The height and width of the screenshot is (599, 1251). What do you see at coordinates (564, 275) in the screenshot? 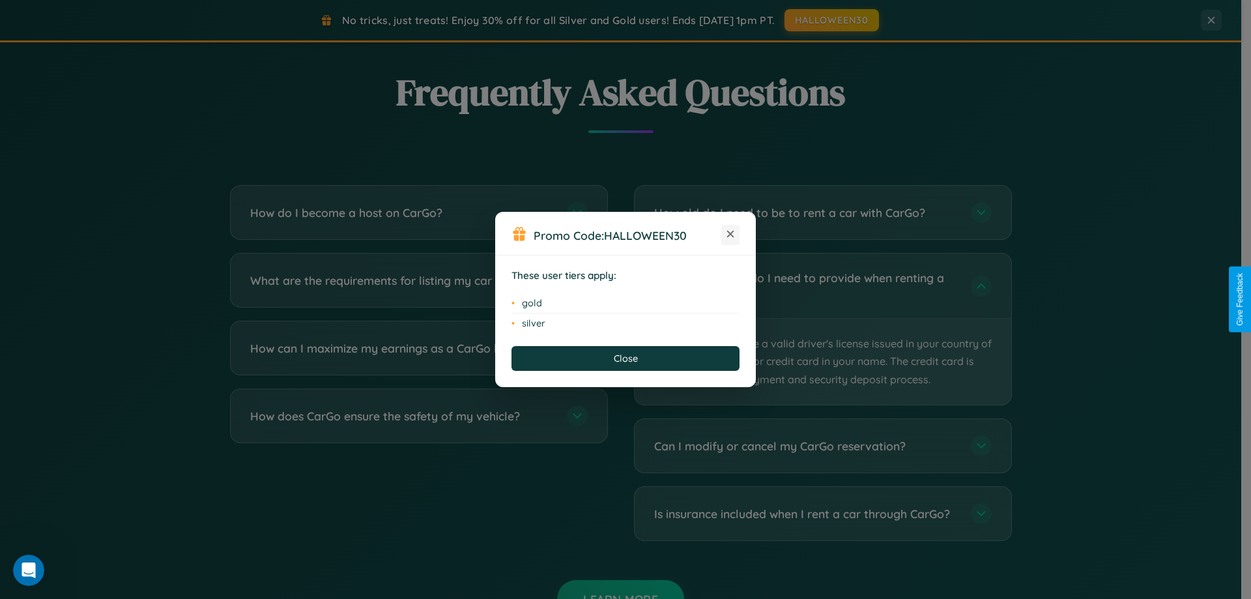
I see `strong: These user tiers apply:` at bounding box center [564, 275].